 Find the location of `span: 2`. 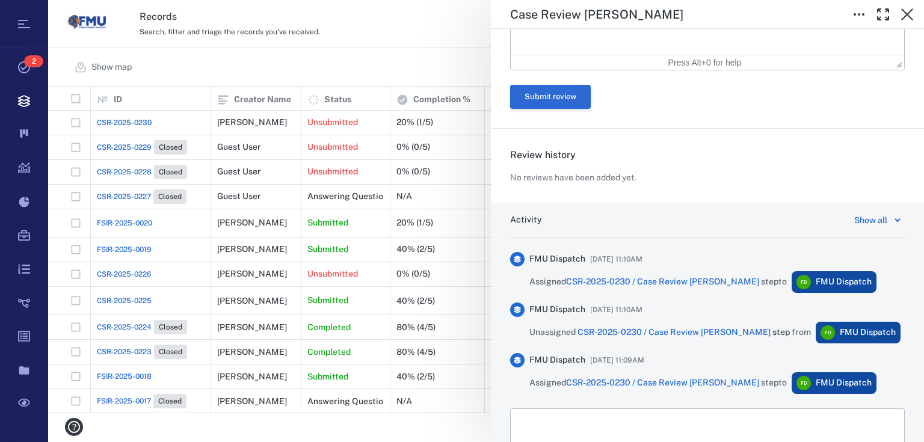

span: 2 is located at coordinates (34, 61).